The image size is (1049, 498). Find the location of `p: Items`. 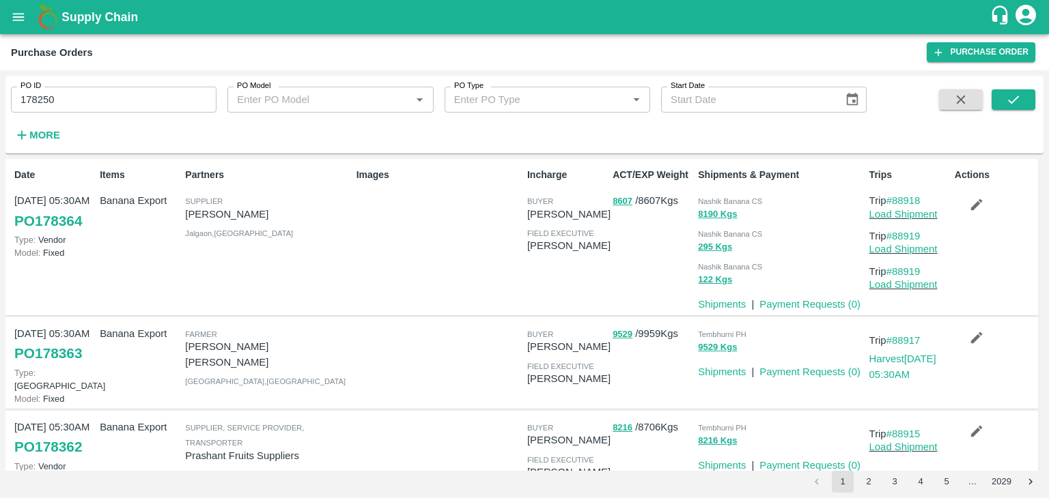

p: Items is located at coordinates (139, 175).